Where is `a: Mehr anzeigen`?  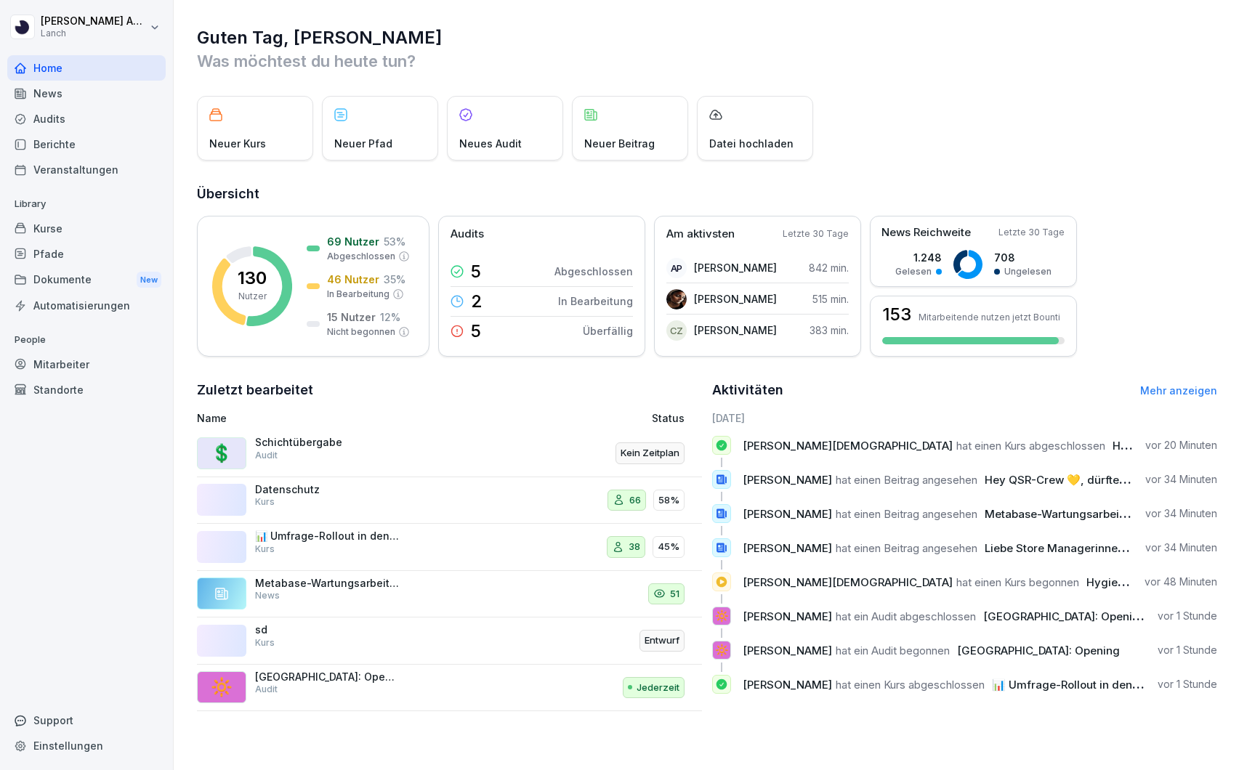 a: Mehr anzeigen is located at coordinates (1178, 390).